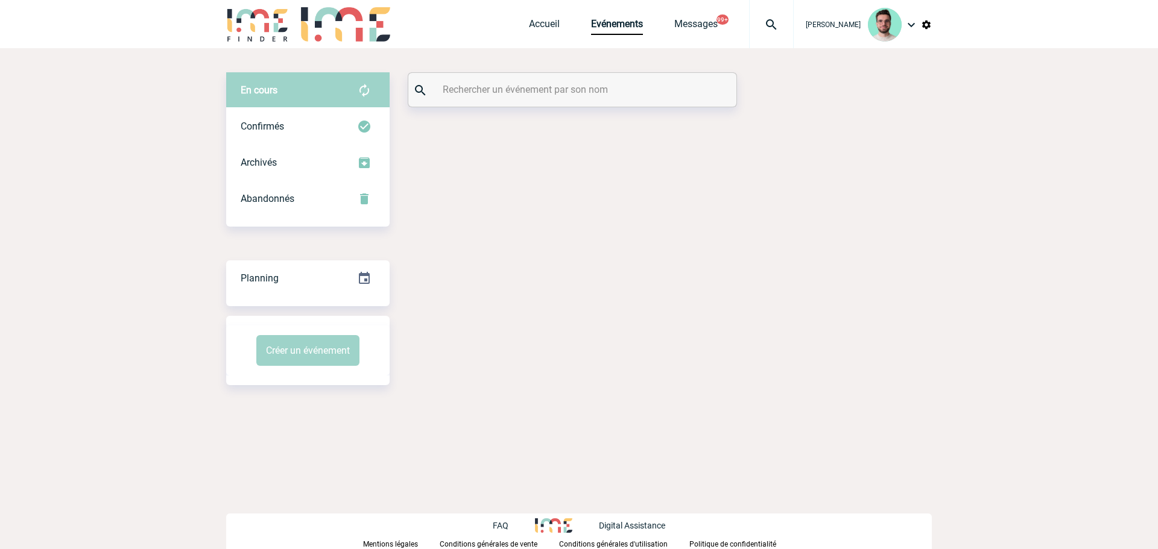 This screenshot has height=549, width=1158. What do you see at coordinates (307, 277) in the screenshot?
I see `a: Planning` at bounding box center [307, 277].